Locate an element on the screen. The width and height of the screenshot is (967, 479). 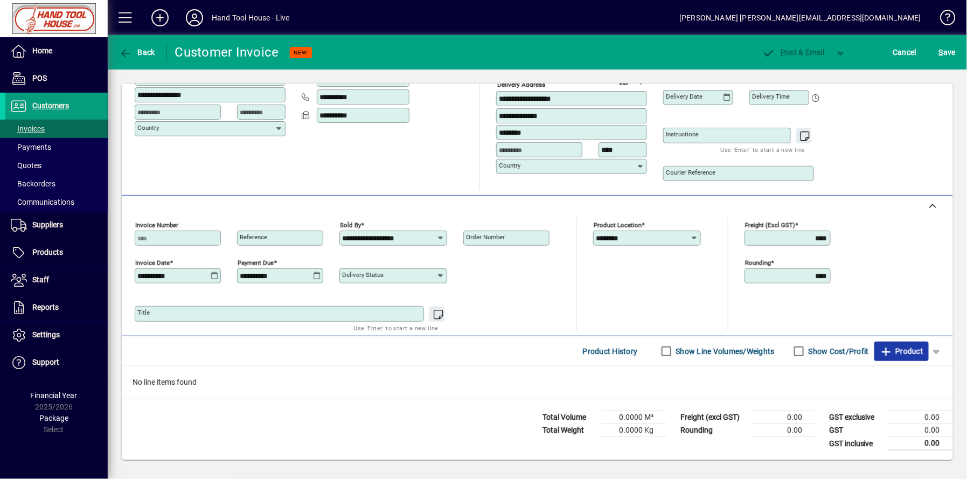
span: Reports is located at coordinates (45, 307).